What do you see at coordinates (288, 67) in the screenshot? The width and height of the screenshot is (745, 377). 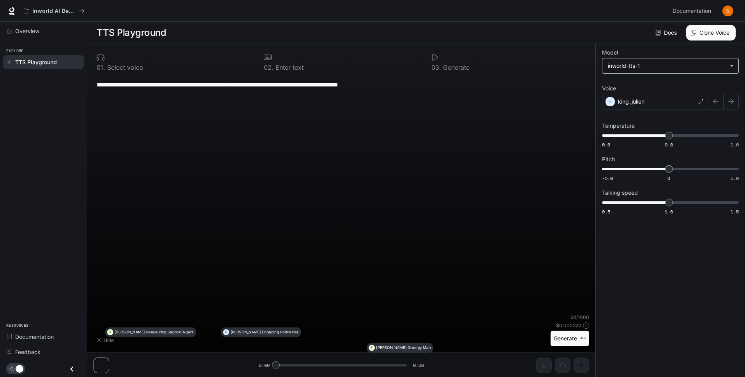 I see `p: Enter text` at bounding box center [288, 67].